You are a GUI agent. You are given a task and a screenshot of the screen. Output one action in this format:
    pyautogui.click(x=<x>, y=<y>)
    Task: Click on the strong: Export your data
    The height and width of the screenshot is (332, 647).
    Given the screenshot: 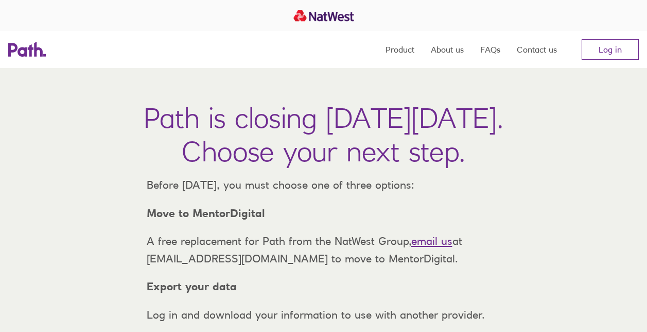 What is the action you would take?
    pyautogui.click(x=192, y=286)
    